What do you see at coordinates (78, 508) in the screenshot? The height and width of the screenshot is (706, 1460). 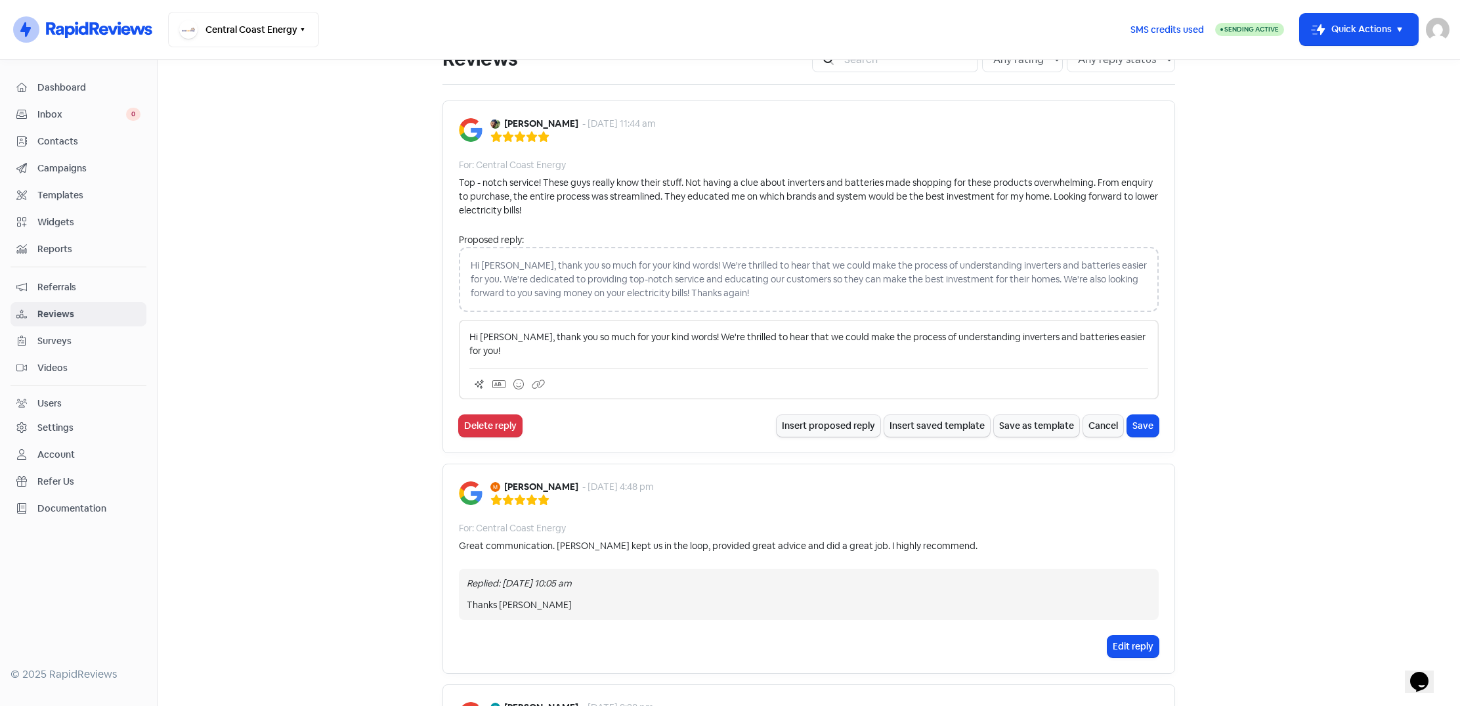 I see `a: Documentation` at bounding box center [78, 508].